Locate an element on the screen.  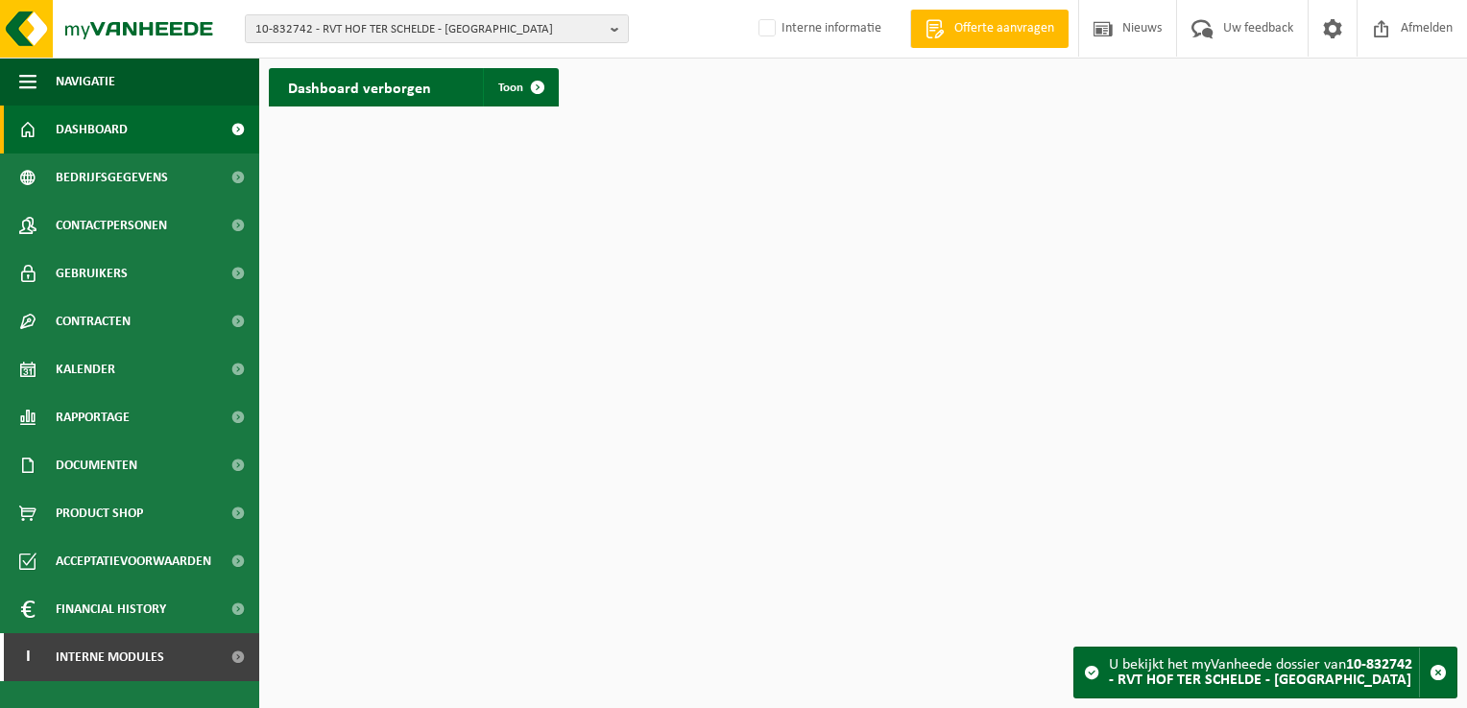
span: Interne modules is located at coordinates (109, 658).